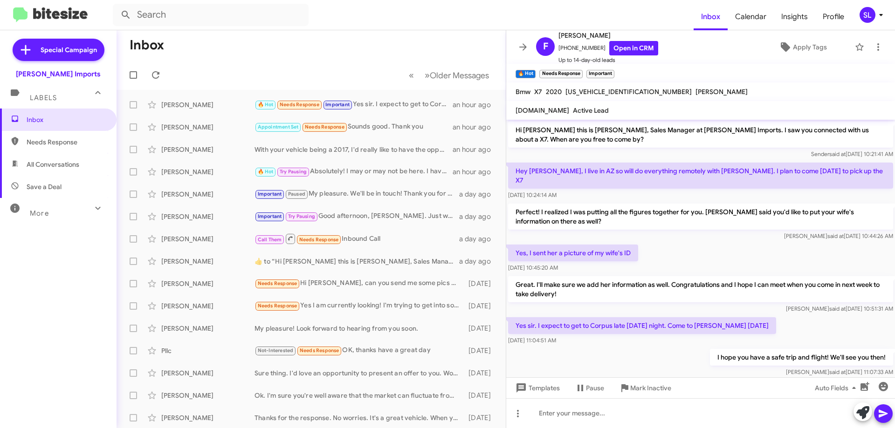  What do you see at coordinates (359, 306) in the screenshot?
I see `div: Yes I am currently looking! I'm trying to get into something with a cheaper payment can you tell ...` at bounding box center [359, 306].